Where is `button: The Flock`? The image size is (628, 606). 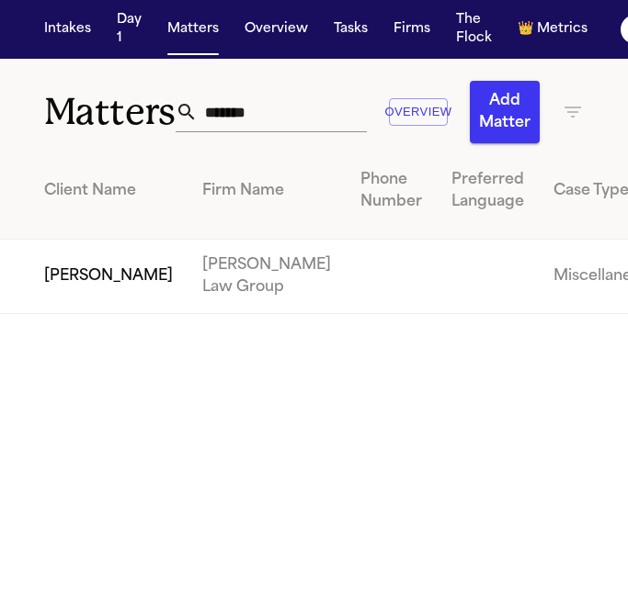 button: The Flock is located at coordinates (473, 29).